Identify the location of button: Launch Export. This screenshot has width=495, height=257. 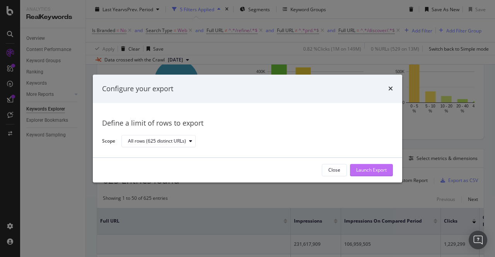
(371, 170).